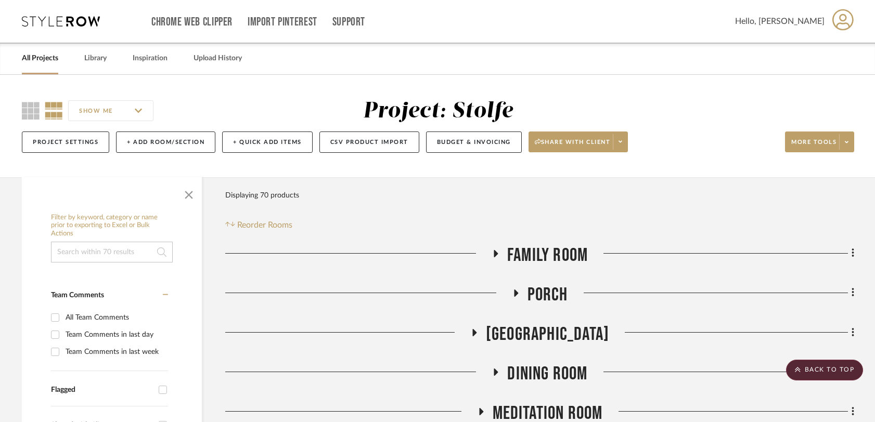 The width and height of the screenshot is (875, 422). What do you see at coordinates (438, 111) in the screenshot?
I see `div: Project: Stolfe` at bounding box center [438, 111].